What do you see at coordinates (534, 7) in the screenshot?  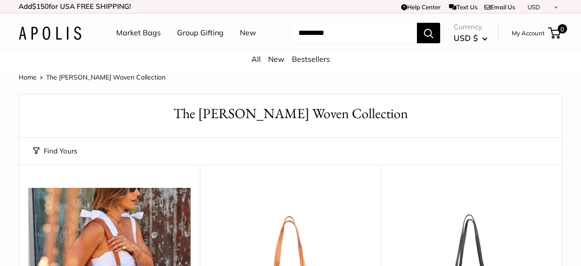 I see `span: USD` at bounding box center [534, 7].